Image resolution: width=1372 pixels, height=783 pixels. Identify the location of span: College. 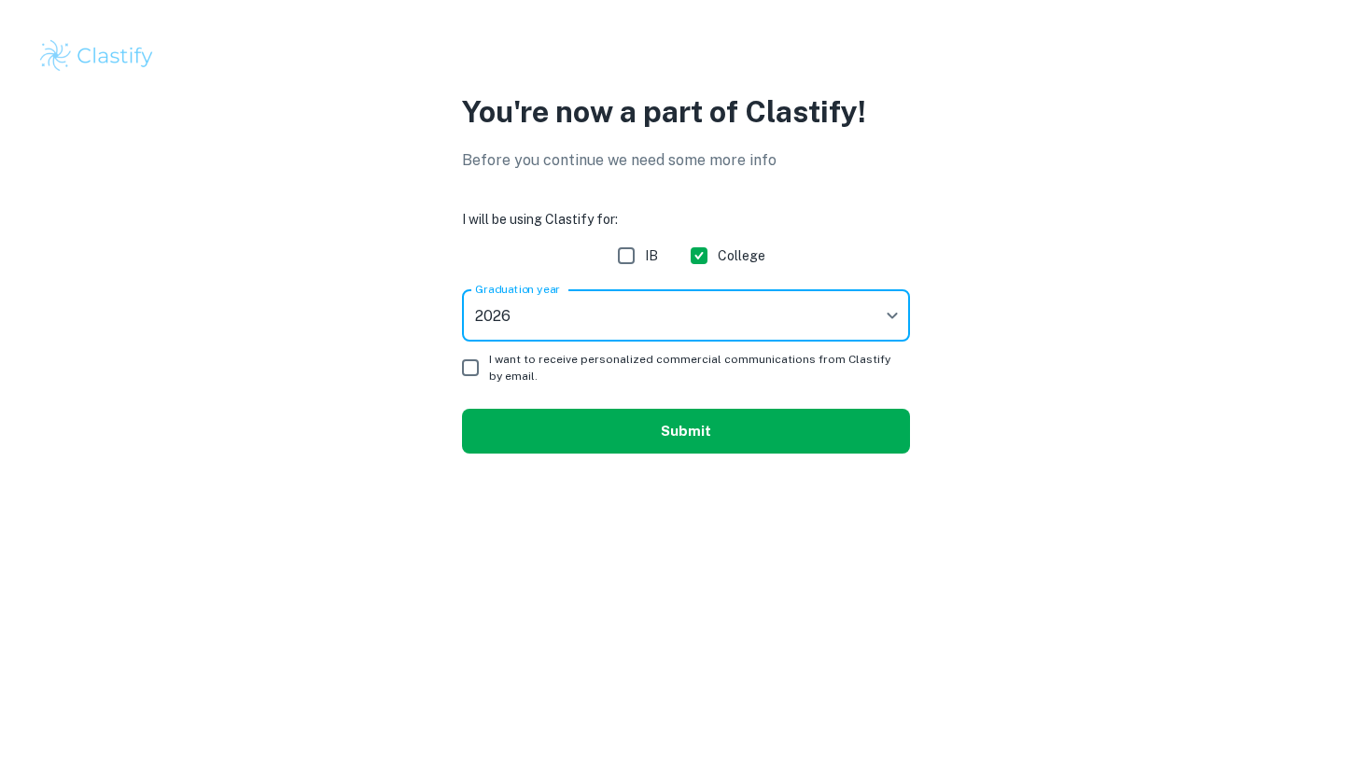
(741, 256).